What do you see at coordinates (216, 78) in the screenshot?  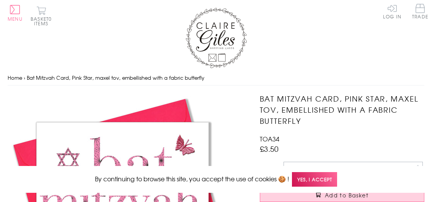 I see `nav: breadcrumbs` at bounding box center [216, 78].